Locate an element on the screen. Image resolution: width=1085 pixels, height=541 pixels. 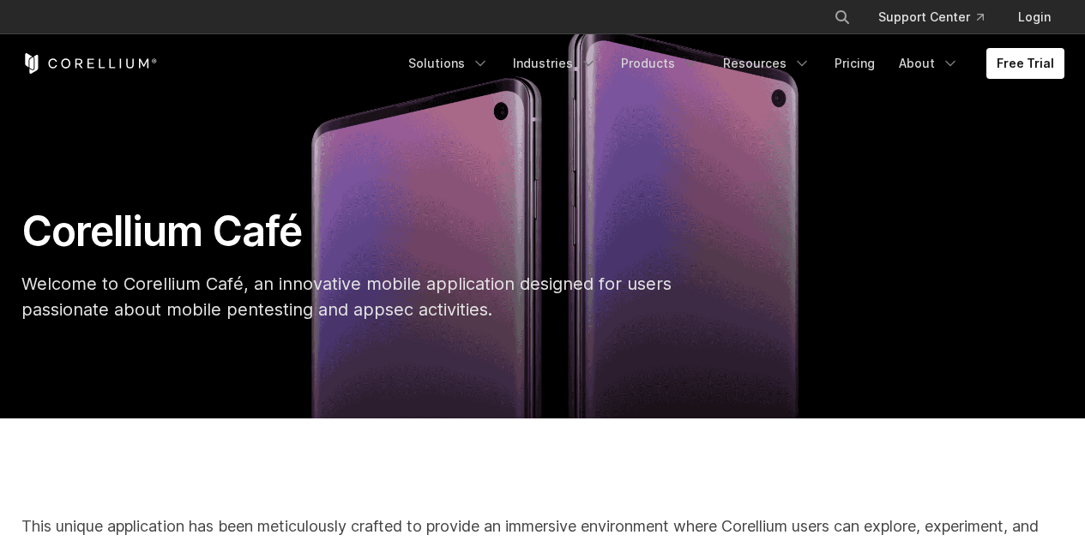
a: Support Center is located at coordinates (930, 17).